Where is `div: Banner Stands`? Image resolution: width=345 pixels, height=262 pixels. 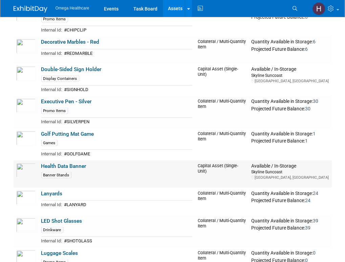
div: Banner Stands is located at coordinates (56, 175).